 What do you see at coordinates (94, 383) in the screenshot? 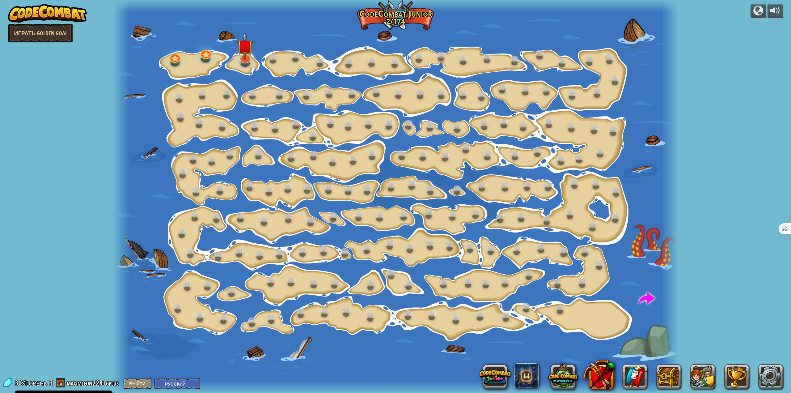
I see `a: maximleon228+gplus` at bounding box center [94, 383].